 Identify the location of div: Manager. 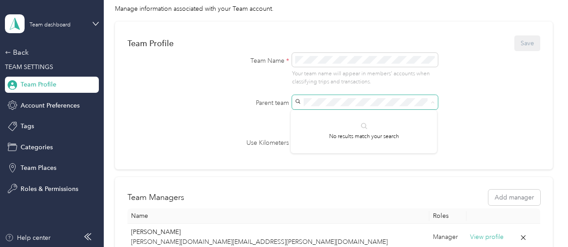
(448, 237).